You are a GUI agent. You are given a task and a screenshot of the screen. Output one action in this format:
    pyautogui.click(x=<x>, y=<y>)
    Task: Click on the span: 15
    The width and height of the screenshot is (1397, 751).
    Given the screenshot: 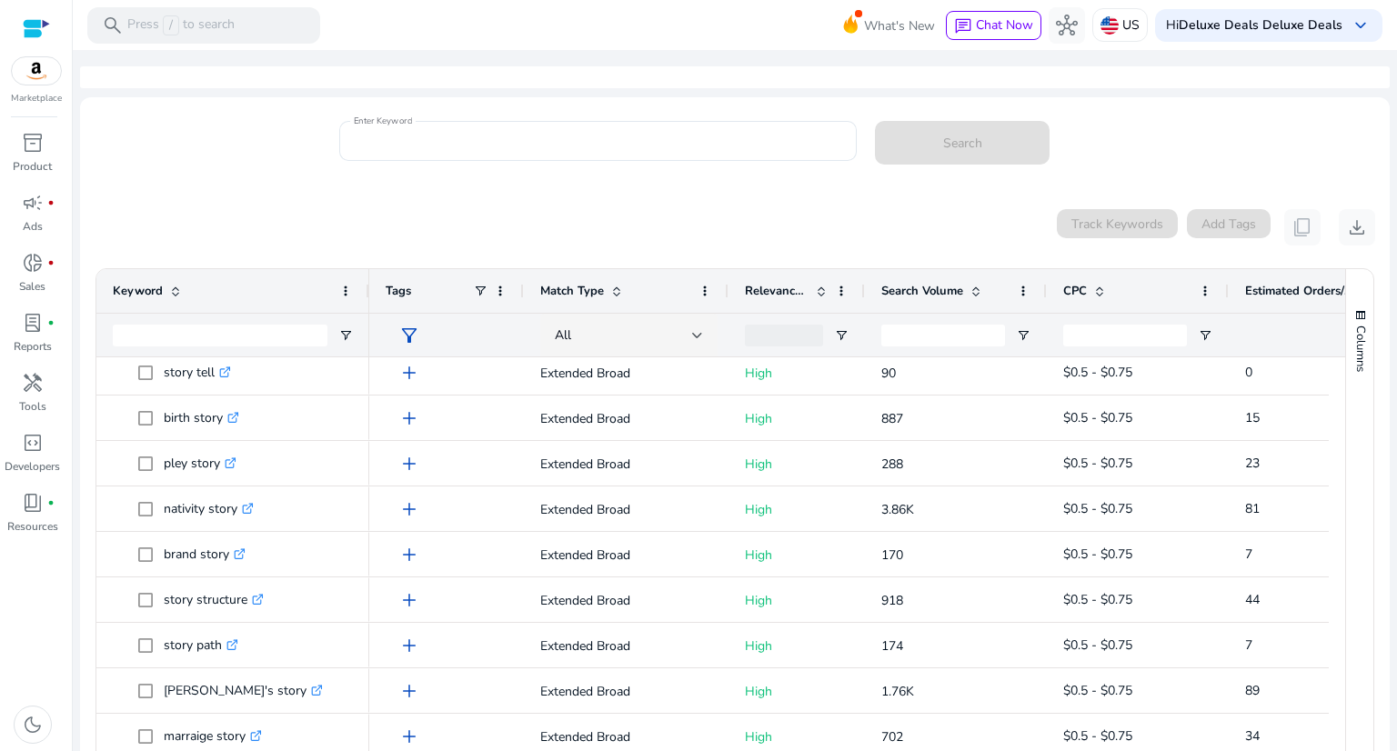 What is the action you would take?
    pyautogui.click(x=1252, y=417)
    